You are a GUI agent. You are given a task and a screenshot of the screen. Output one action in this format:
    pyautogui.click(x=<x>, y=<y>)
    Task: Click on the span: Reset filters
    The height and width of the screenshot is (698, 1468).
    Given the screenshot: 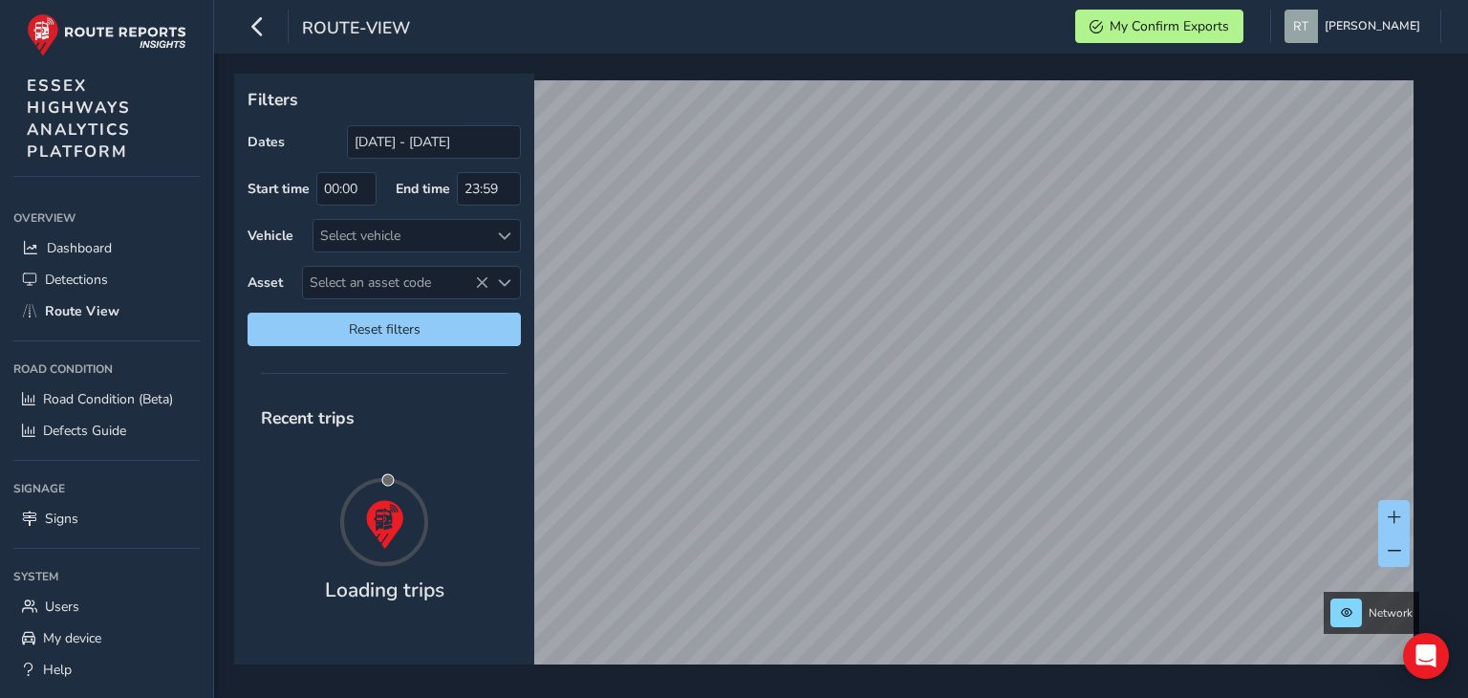 What is the action you would take?
    pyautogui.click(x=384, y=329)
    